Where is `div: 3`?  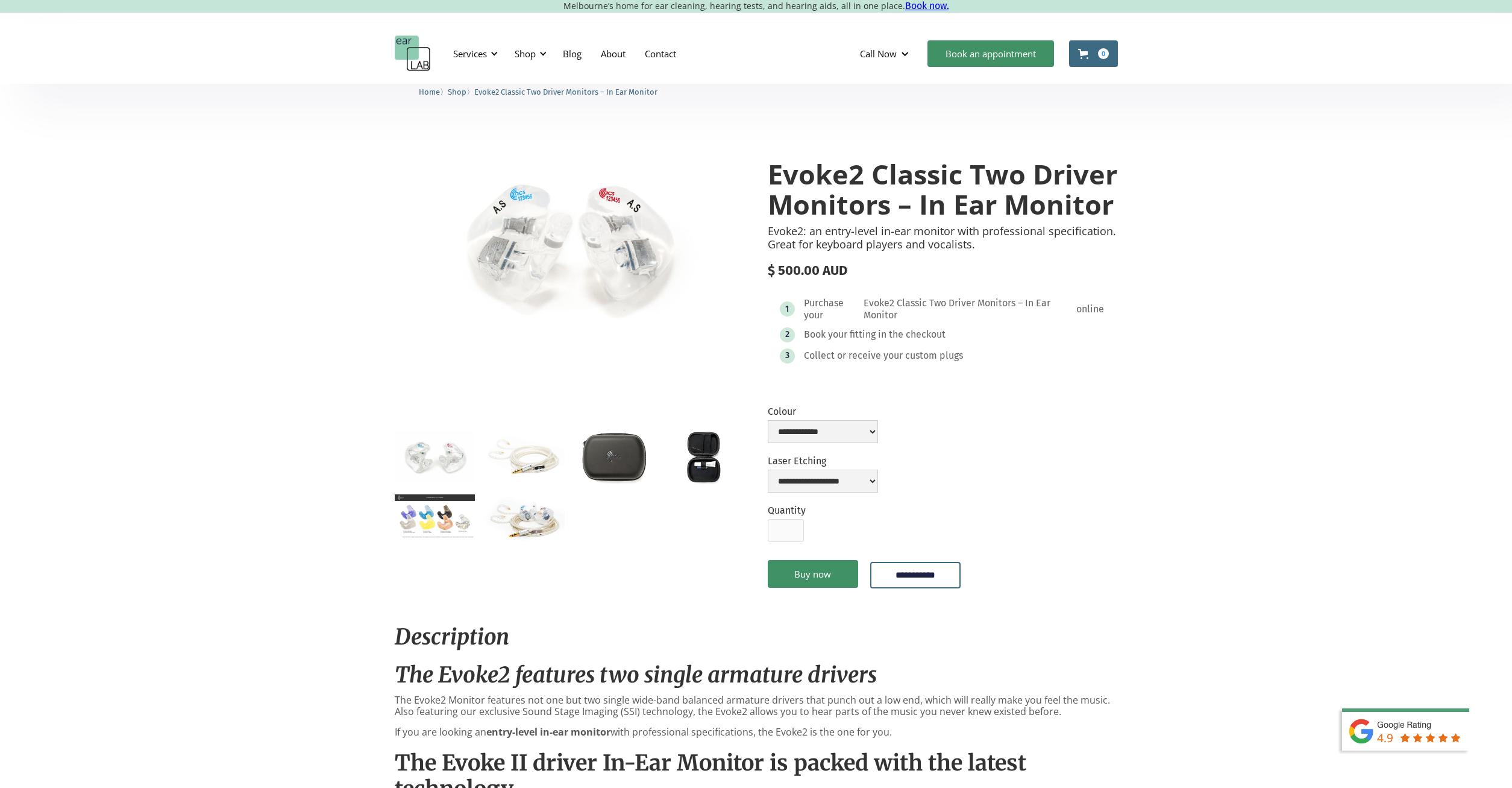 div: 3 is located at coordinates (787, 355).